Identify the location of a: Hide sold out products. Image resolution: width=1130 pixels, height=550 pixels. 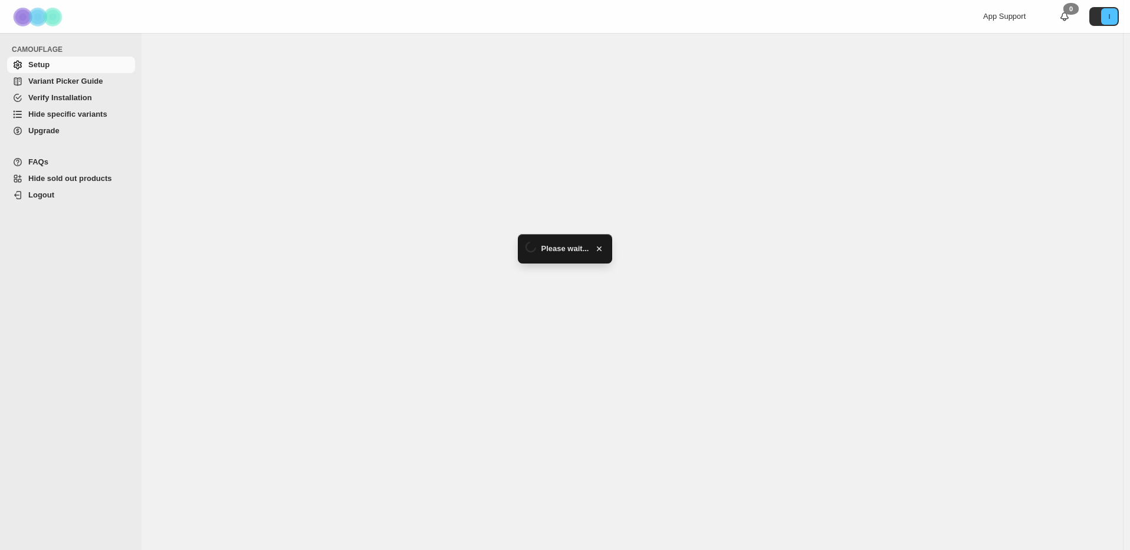
(71, 179).